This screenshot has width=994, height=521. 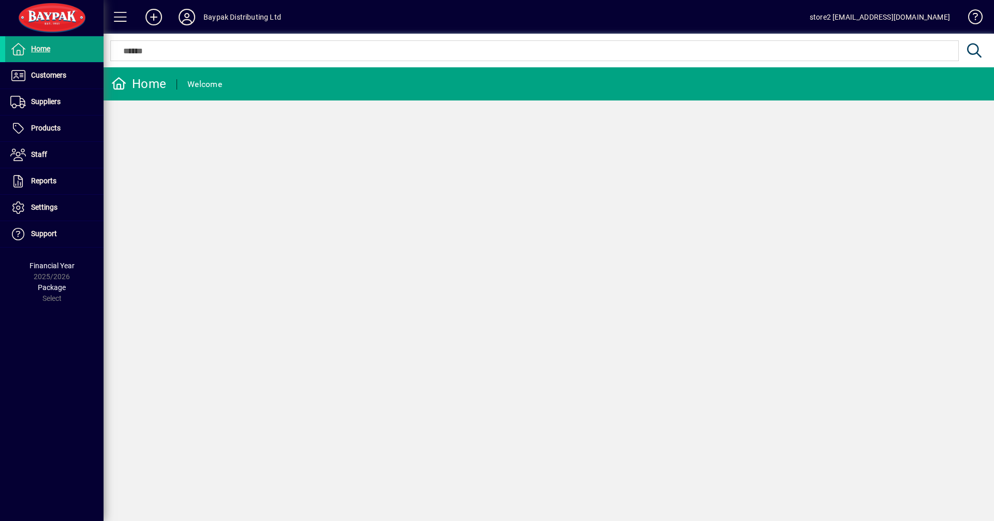 What do you see at coordinates (39, 154) in the screenshot?
I see `span: Staff` at bounding box center [39, 154].